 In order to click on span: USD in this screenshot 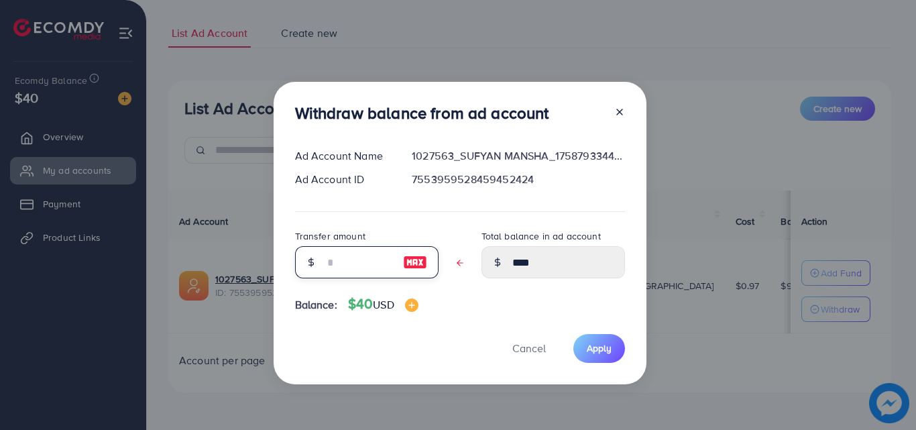, I will do `click(383, 304)`.